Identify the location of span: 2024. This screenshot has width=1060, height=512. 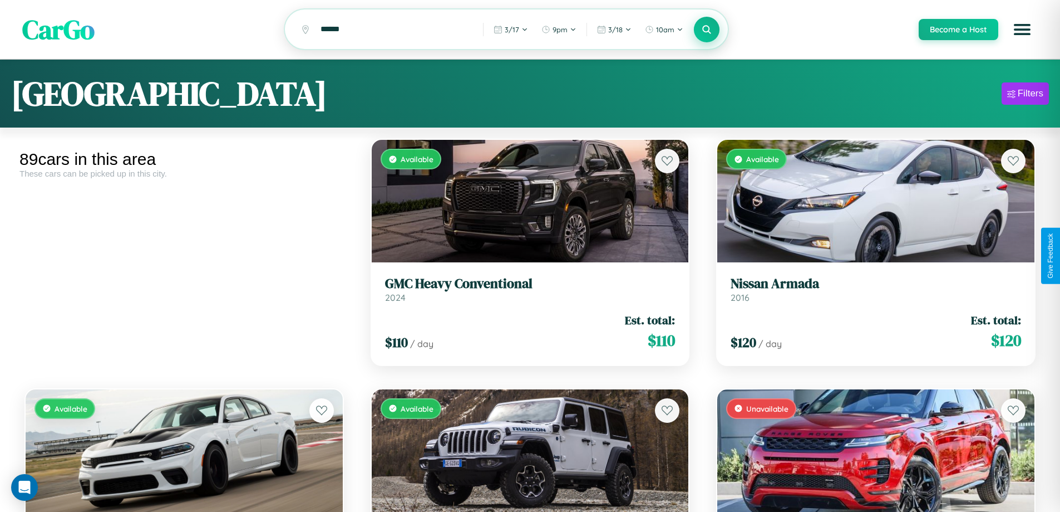
(395, 297).